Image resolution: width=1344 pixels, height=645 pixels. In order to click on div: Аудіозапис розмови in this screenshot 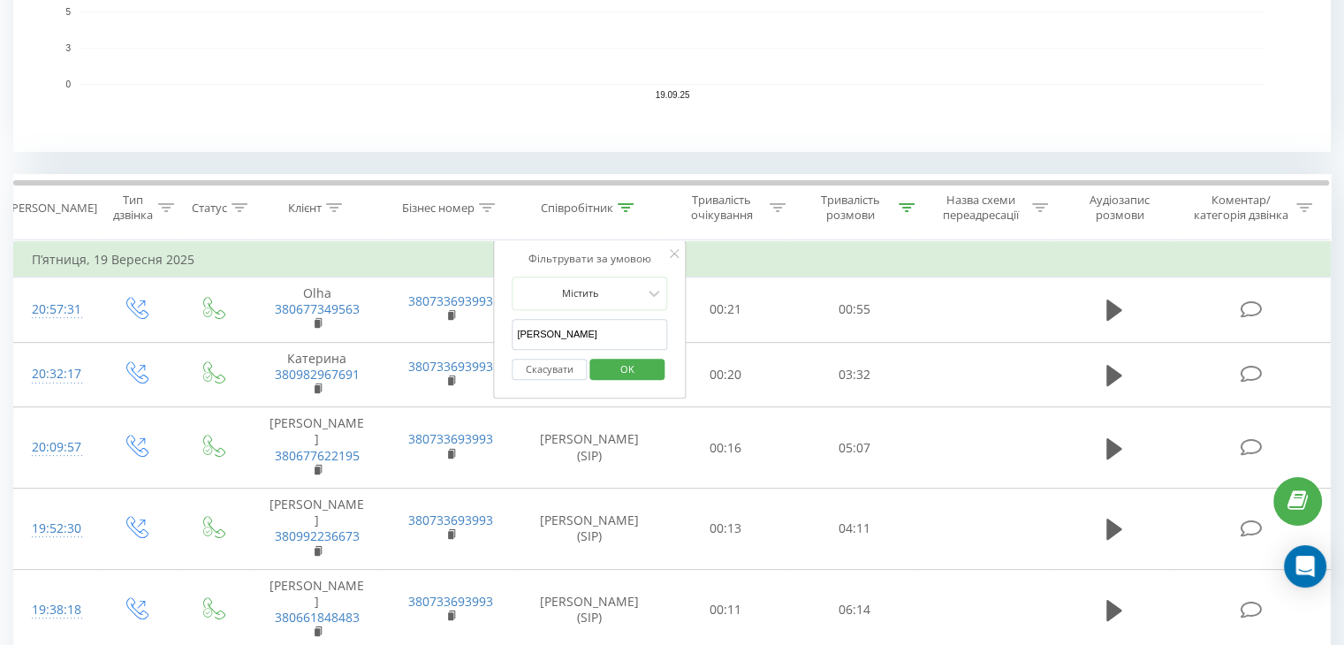, I will do `click(1120, 208)`.